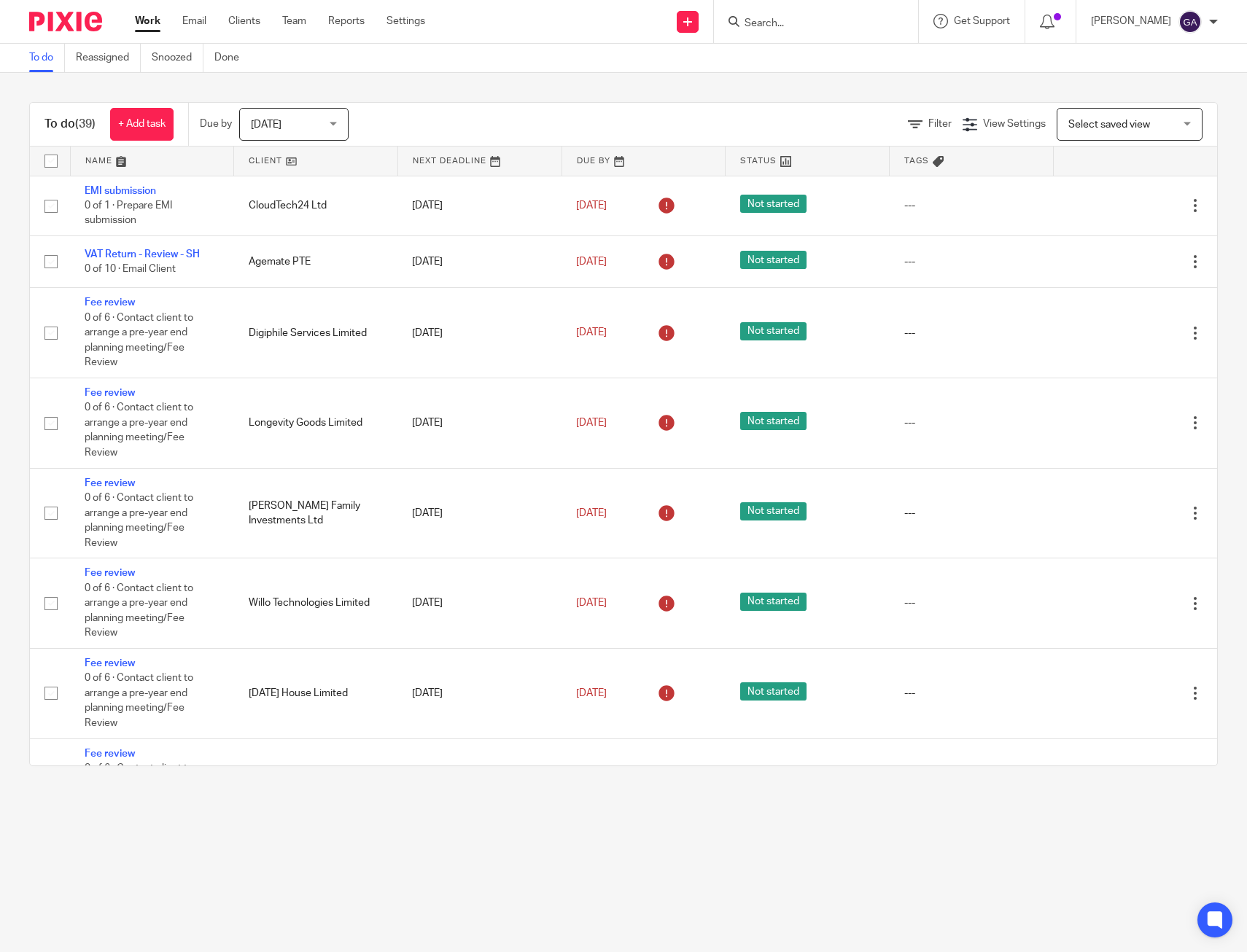 The height and width of the screenshot is (952, 1247). Describe the element at coordinates (316, 333) in the screenshot. I see `td: Digiphile Services Limited` at that location.